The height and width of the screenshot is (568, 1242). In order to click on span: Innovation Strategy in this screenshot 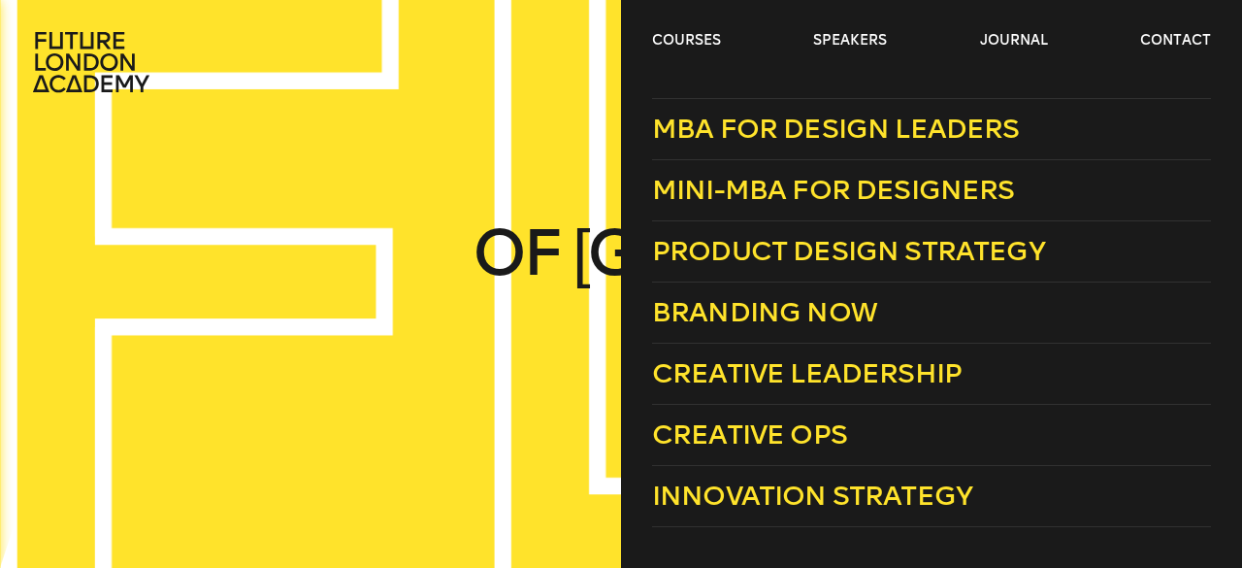, I will do `click(812, 495)`.